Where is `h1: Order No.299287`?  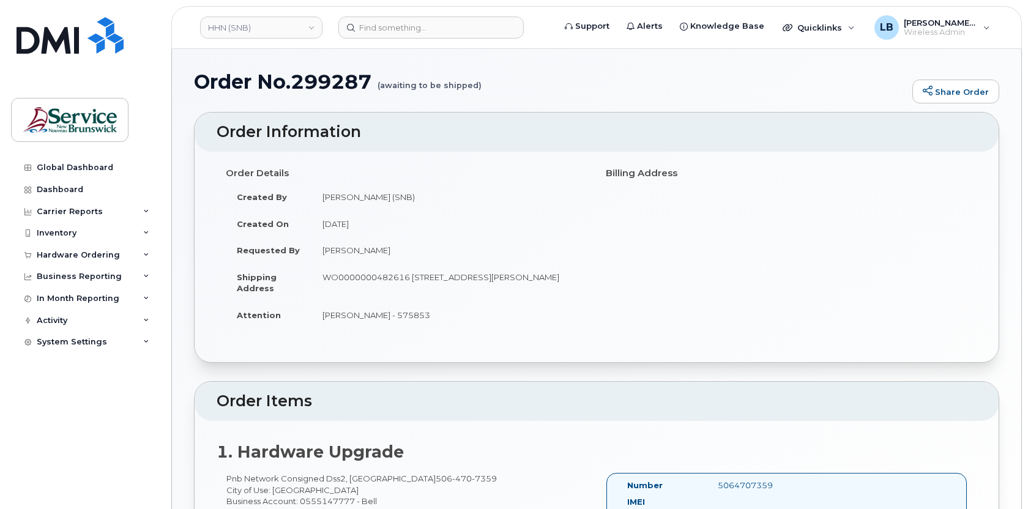 h1: Order No.299287 is located at coordinates (550, 81).